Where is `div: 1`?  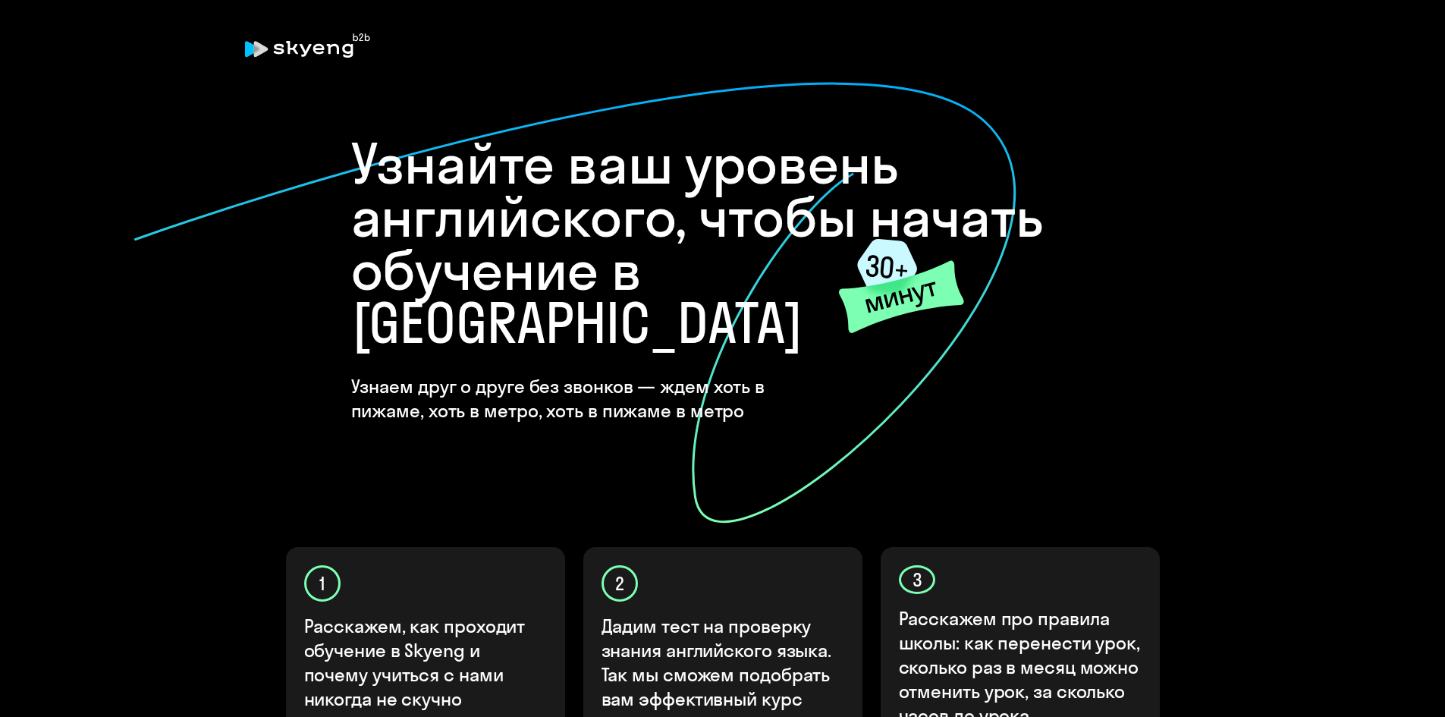
div: 1 is located at coordinates (322, 583).